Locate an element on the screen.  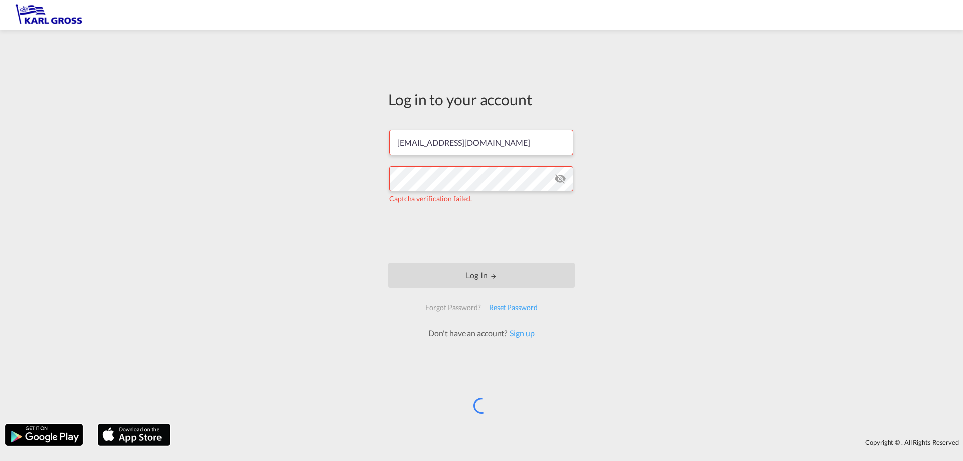
img: apple.png is located at coordinates (134, 435).